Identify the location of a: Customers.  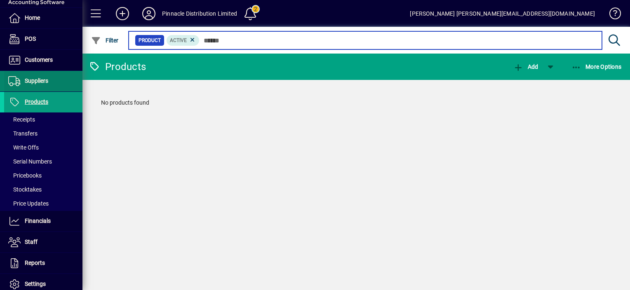
(43, 60).